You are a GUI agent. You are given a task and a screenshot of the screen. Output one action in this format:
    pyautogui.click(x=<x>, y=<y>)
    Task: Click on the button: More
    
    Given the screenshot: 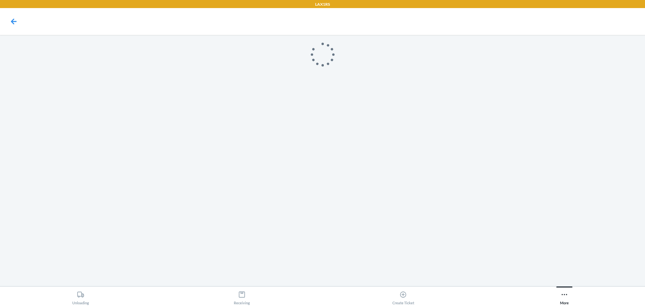 What is the action you would take?
    pyautogui.click(x=565, y=296)
    